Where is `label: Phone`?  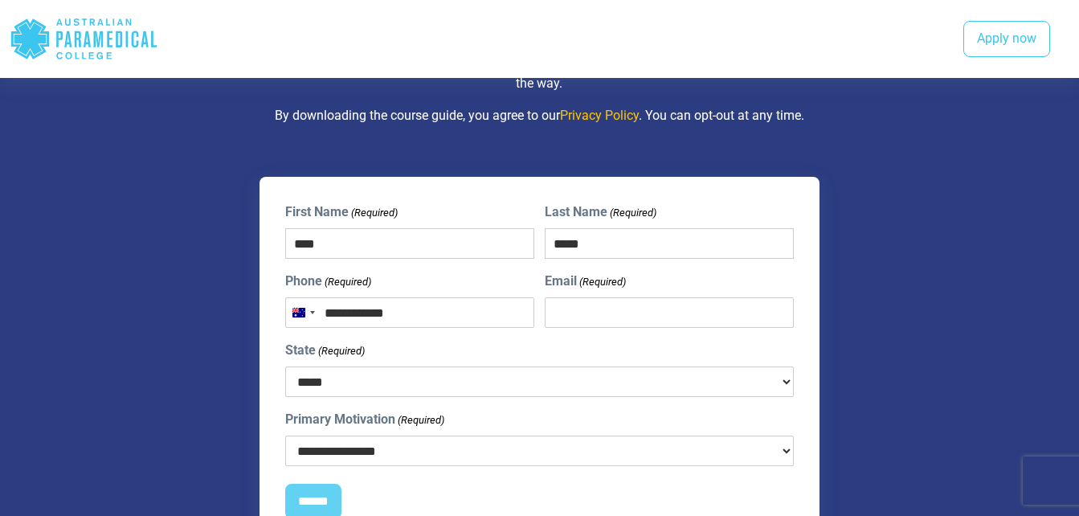 label: Phone is located at coordinates (328, 281).